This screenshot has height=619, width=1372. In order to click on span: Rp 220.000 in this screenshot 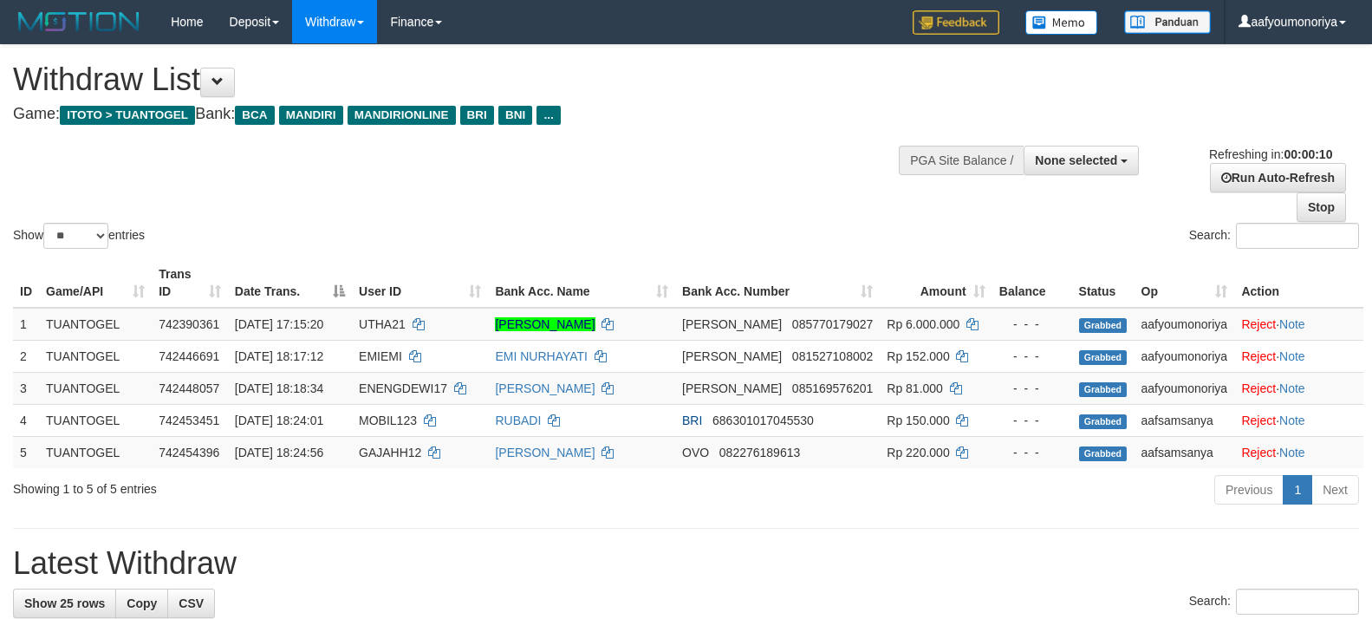, I will do `click(918, 452)`.